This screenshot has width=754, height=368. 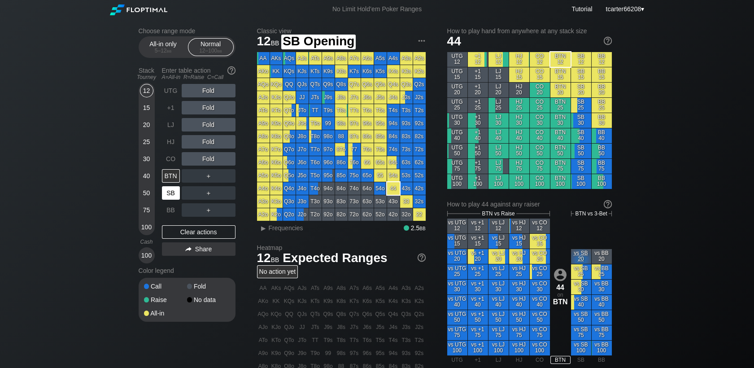 I want to click on div: LJ 20, so click(x=498, y=90).